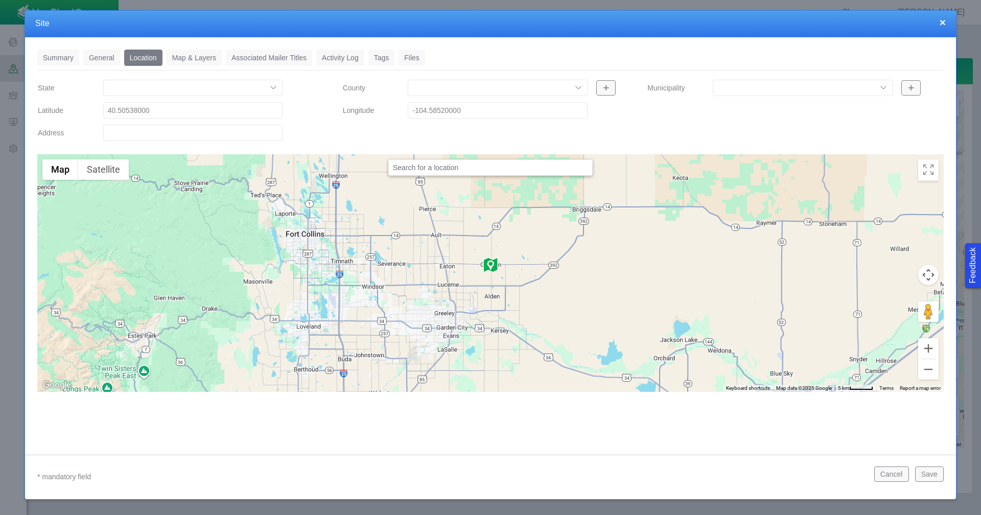  What do you see at coordinates (57, 385) in the screenshot?
I see `a: Open this area in Google Maps (opens a new window)` at bounding box center [57, 385].